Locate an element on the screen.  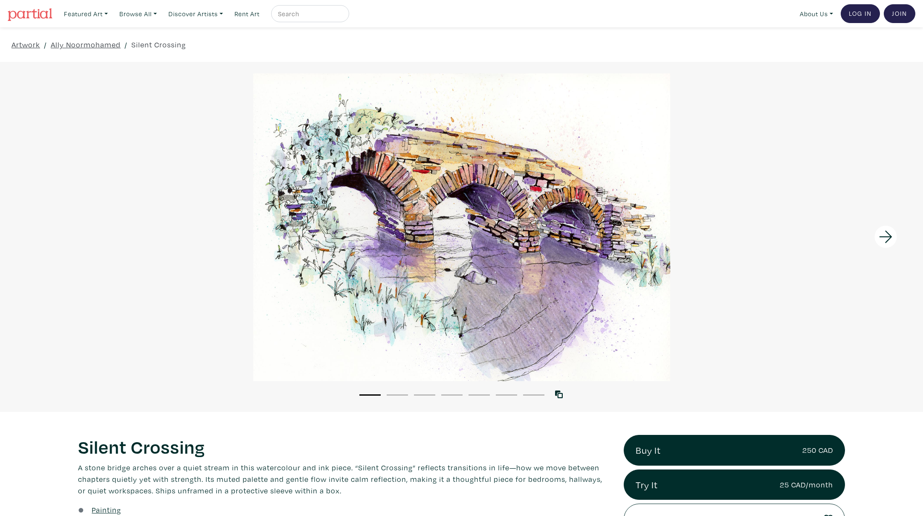
button: 7 of 7 is located at coordinates (534, 394).